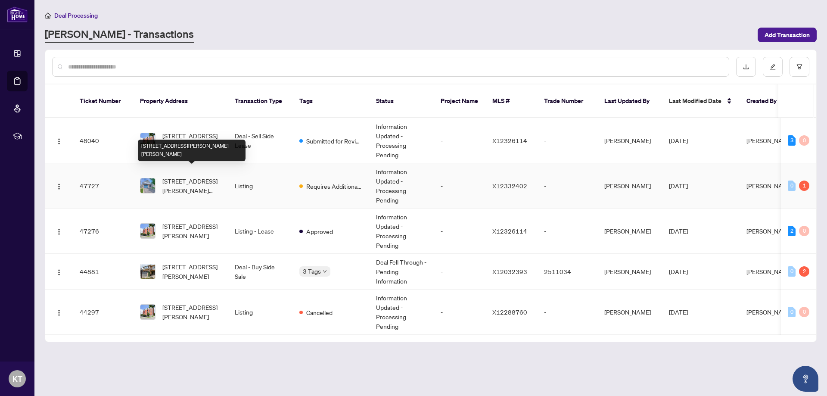 Image resolution: width=827 pixels, height=396 pixels. Describe the element at coordinates (805, 378) in the screenshot. I see `button: Open asap` at that location.